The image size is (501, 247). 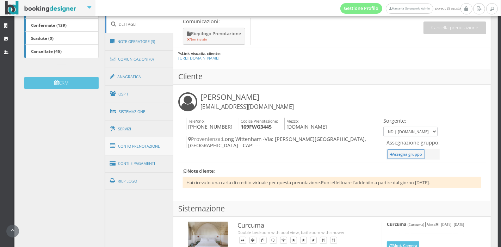 What do you see at coordinates (49, 25) in the screenshot?
I see `b: Confermate (139)` at bounding box center [49, 25].